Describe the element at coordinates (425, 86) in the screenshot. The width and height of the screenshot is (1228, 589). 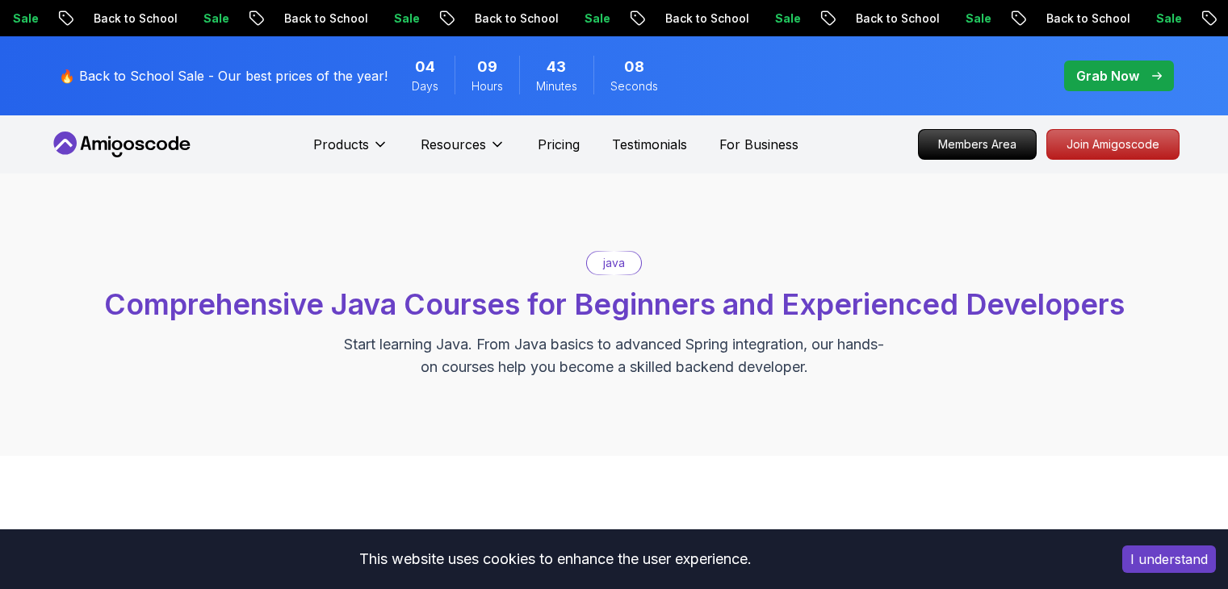
I see `span: Days` at that location.